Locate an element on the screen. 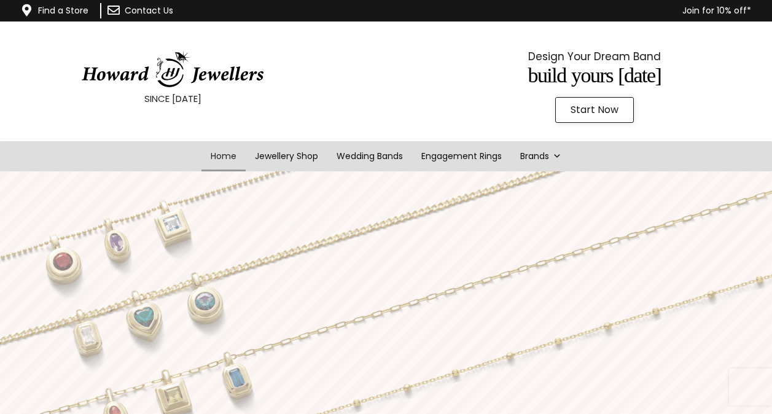 The height and width of the screenshot is (414, 772). img: HowardJewellersLogo-04 is located at coordinates (173, 69).